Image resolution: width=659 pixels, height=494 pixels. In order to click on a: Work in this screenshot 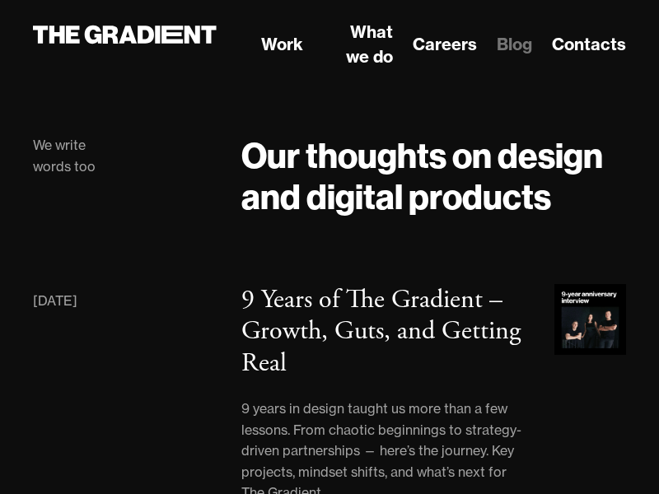, I will do `click(282, 44)`.